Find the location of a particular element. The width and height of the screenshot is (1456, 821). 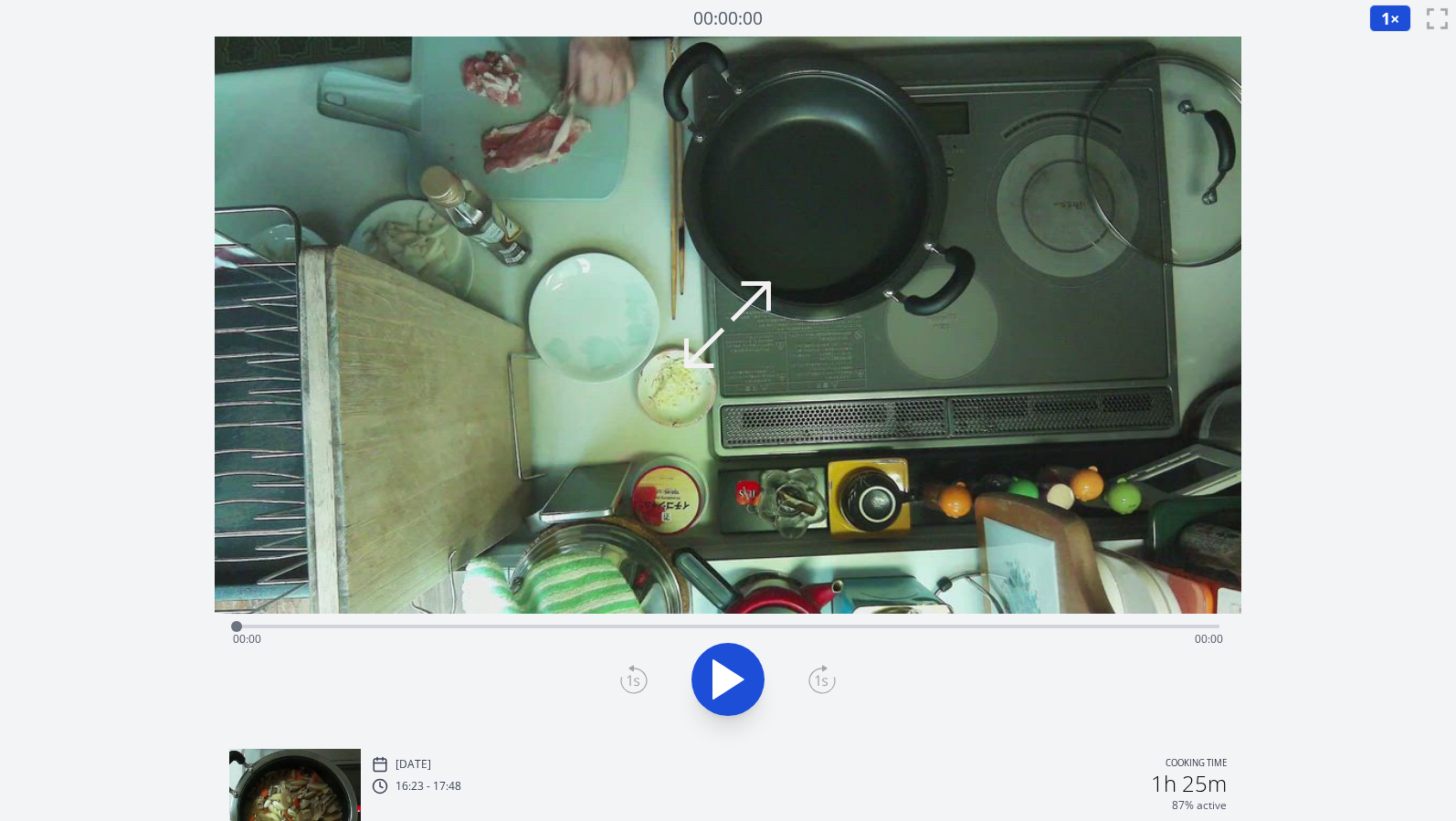

p: Cooking time is located at coordinates (1195, 764).